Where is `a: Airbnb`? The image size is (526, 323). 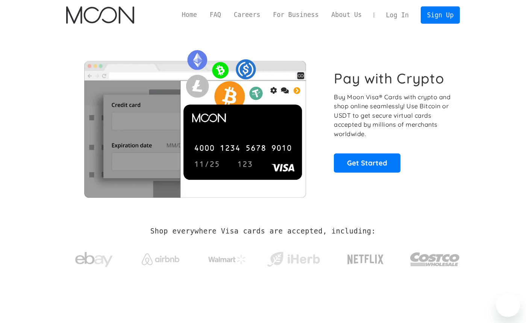 a: Airbnb is located at coordinates (160, 257).